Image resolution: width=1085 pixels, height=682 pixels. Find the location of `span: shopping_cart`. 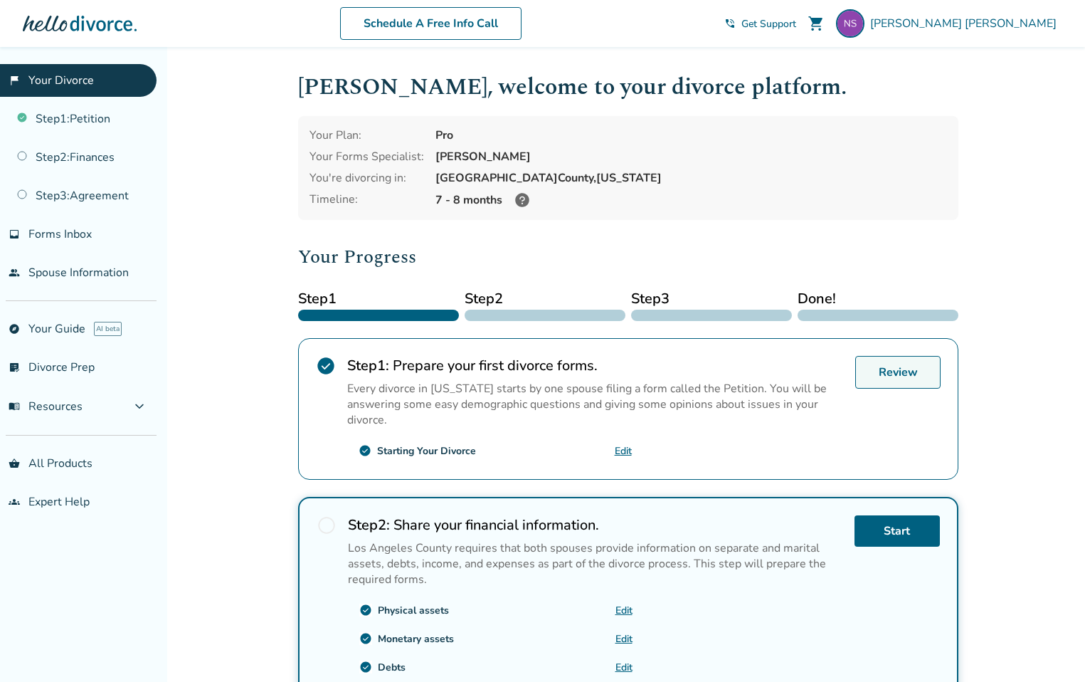

span: shopping_cart is located at coordinates (816, 23).